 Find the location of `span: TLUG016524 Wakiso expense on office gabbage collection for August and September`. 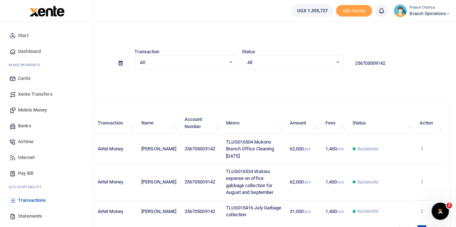

span: TLUG016524 Wakiso expense on office gabbage collection for August and September is located at coordinates (249, 182).